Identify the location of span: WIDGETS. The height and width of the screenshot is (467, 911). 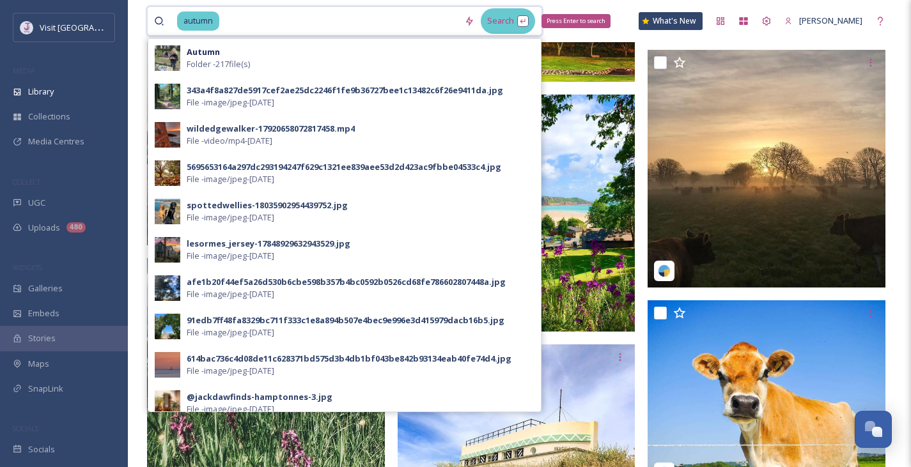
(27, 267).